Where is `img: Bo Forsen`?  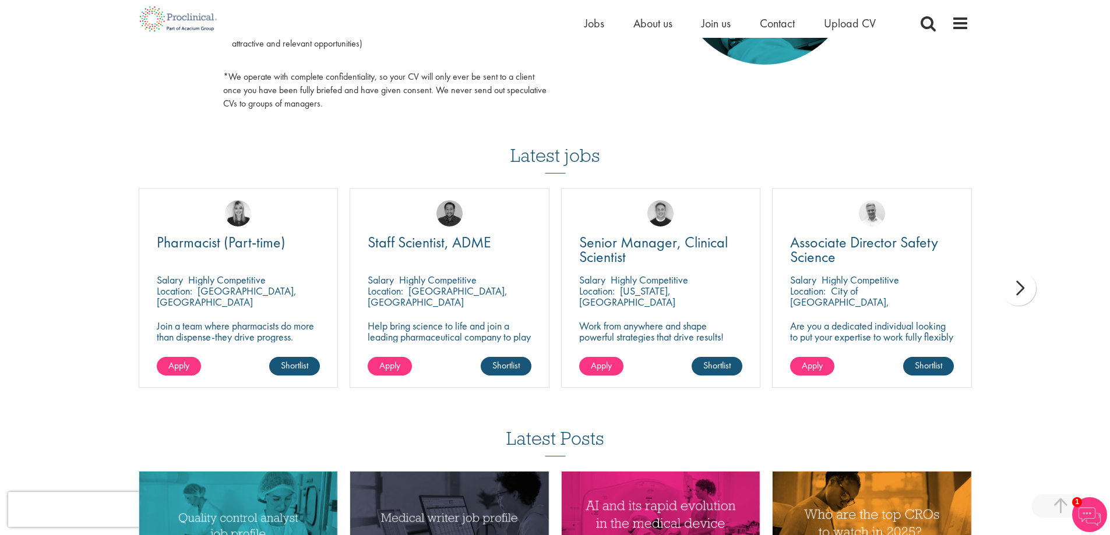 img: Bo Forsen is located at coordinates (660, 213).